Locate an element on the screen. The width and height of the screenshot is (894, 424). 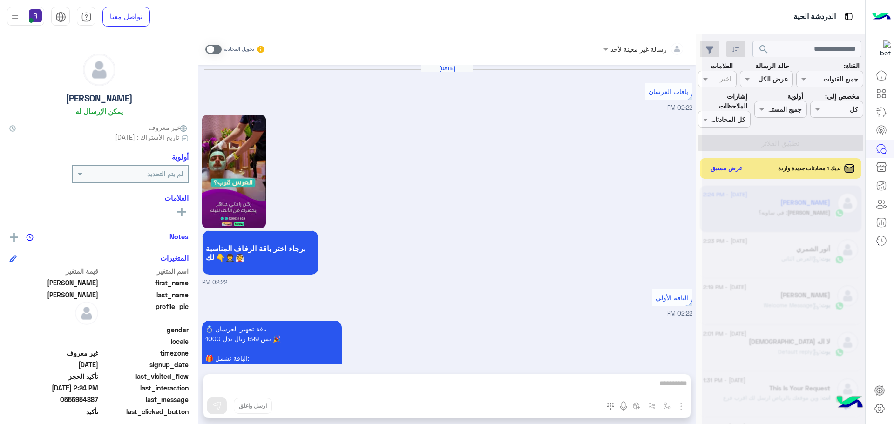
h6: العلامات is located at coordinates (99, 198).